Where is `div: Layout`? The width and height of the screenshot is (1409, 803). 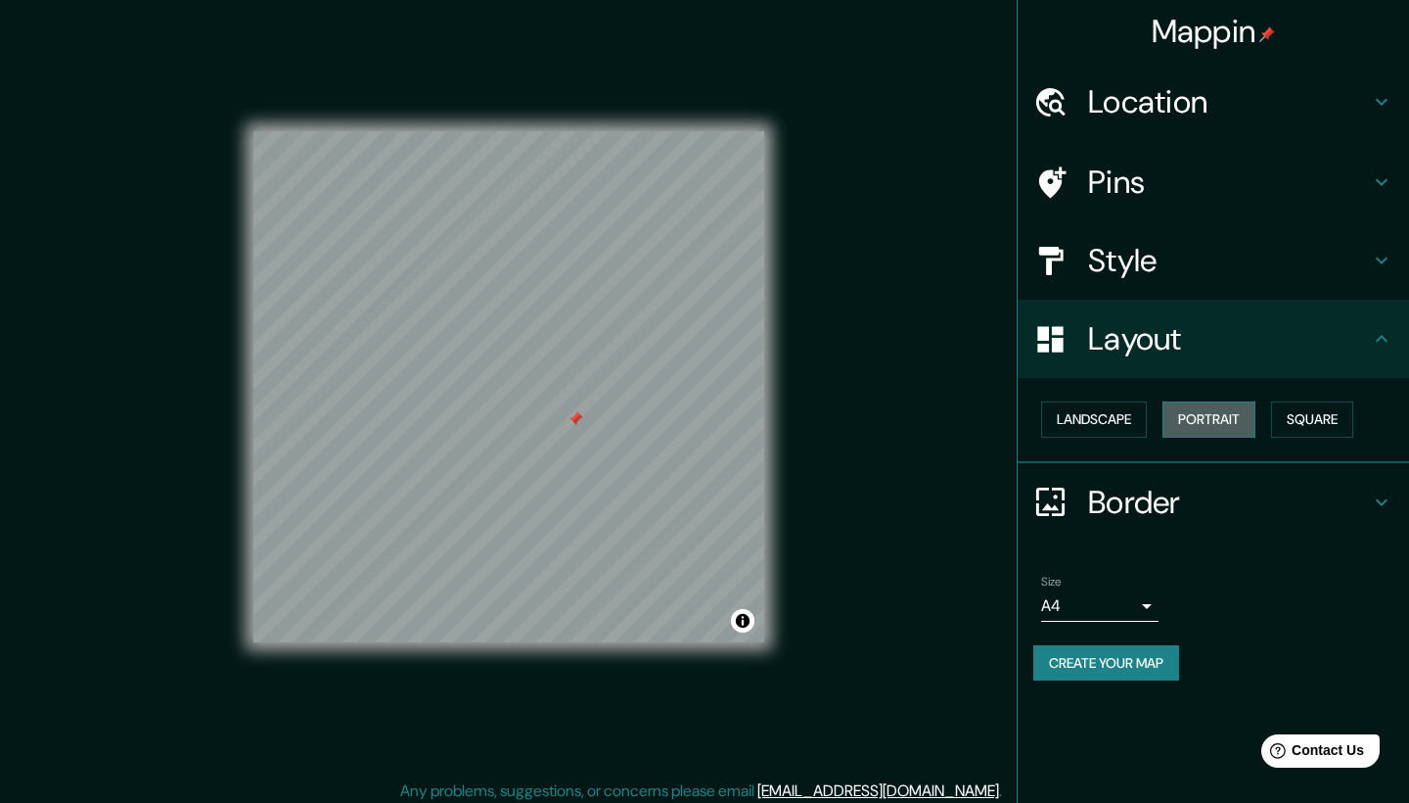
div: Layout is located at coordinates (1214, 339).